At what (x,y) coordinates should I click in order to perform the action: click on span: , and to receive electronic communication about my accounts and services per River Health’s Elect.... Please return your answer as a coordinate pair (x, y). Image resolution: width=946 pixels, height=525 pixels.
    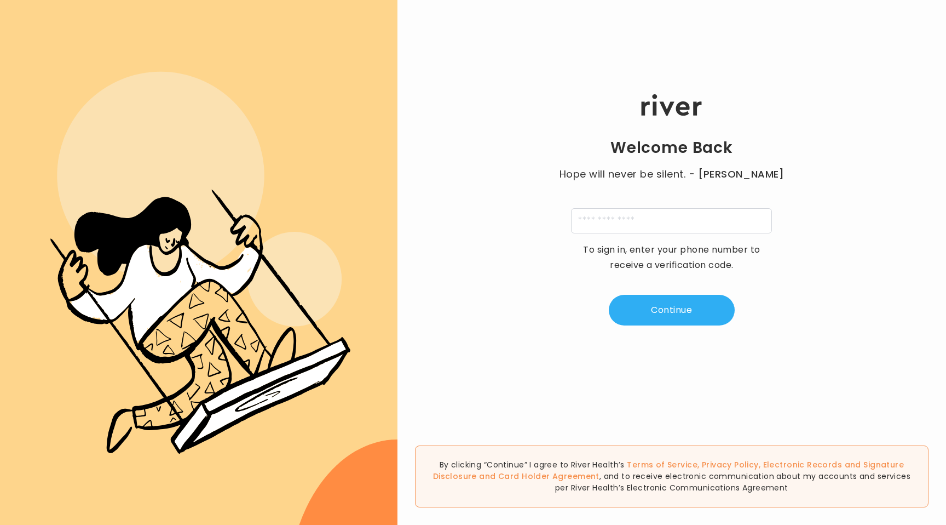
    Looking at the image, I should click on (733, 481).